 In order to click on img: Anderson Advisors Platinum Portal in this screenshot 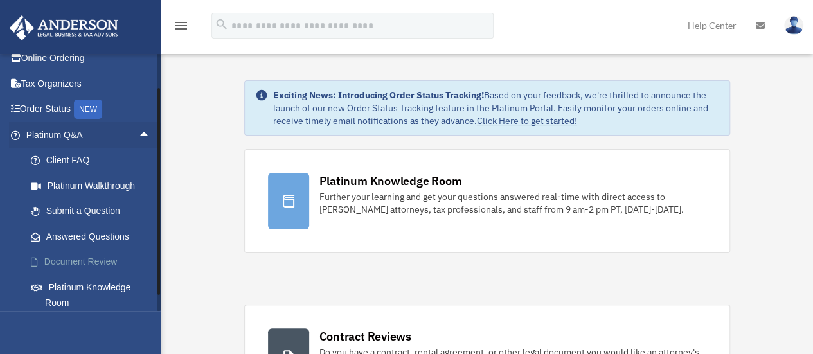, I will do `click(64, 28)`.